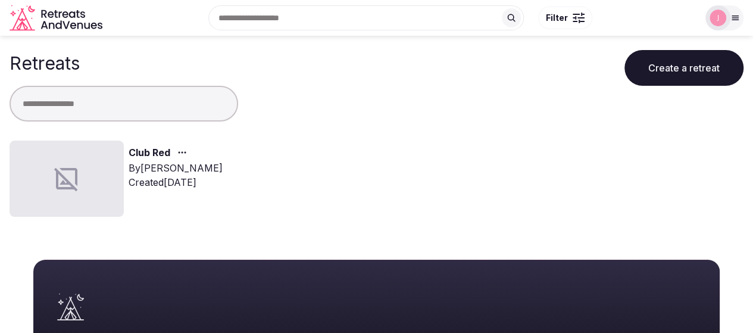  I want to click on span: Filter, so click(557, 18).